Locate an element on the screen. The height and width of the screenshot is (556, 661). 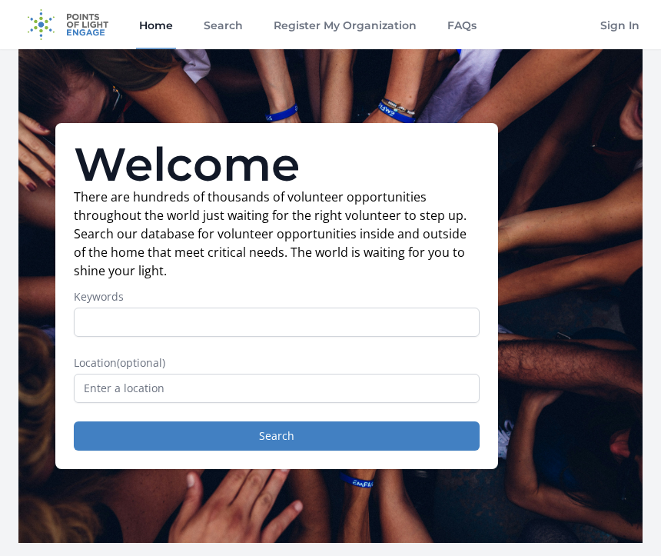
p: There are hundreds of thousands of volunteer opportunities throughout the world just waiting for ... is located at coordinates (277, 234).